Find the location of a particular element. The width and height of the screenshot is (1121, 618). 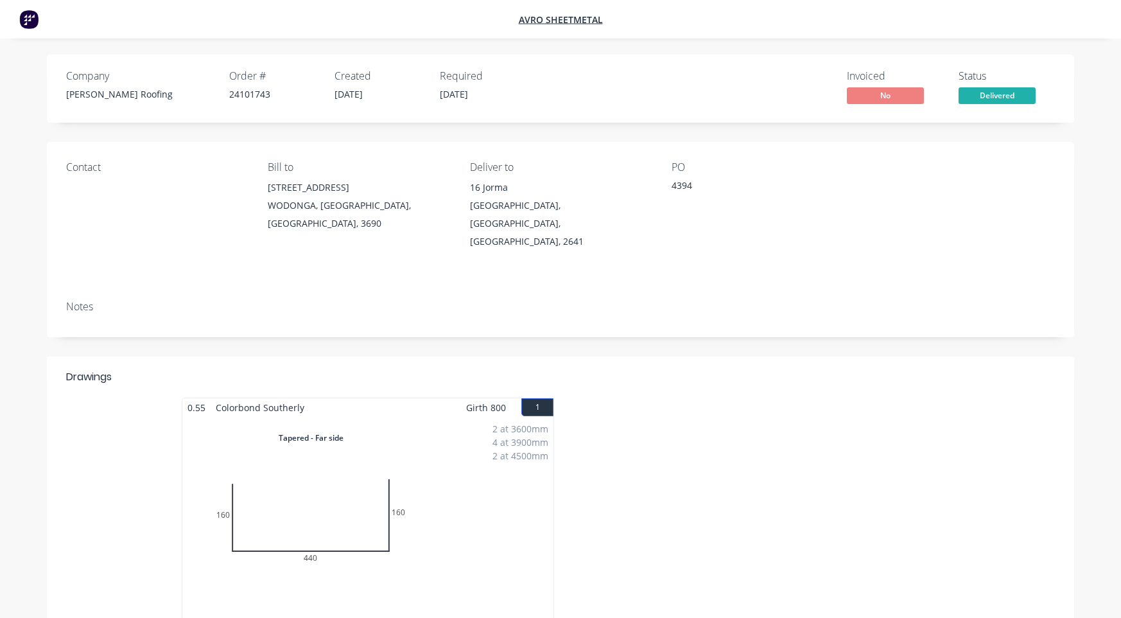

div: Bill to is located at coordinates (358, 167).